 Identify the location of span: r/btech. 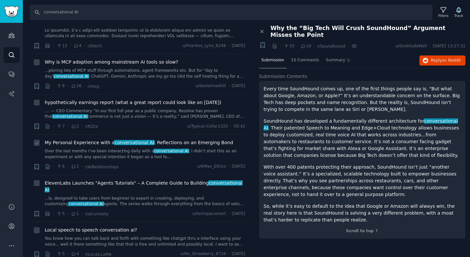
(95, 46).